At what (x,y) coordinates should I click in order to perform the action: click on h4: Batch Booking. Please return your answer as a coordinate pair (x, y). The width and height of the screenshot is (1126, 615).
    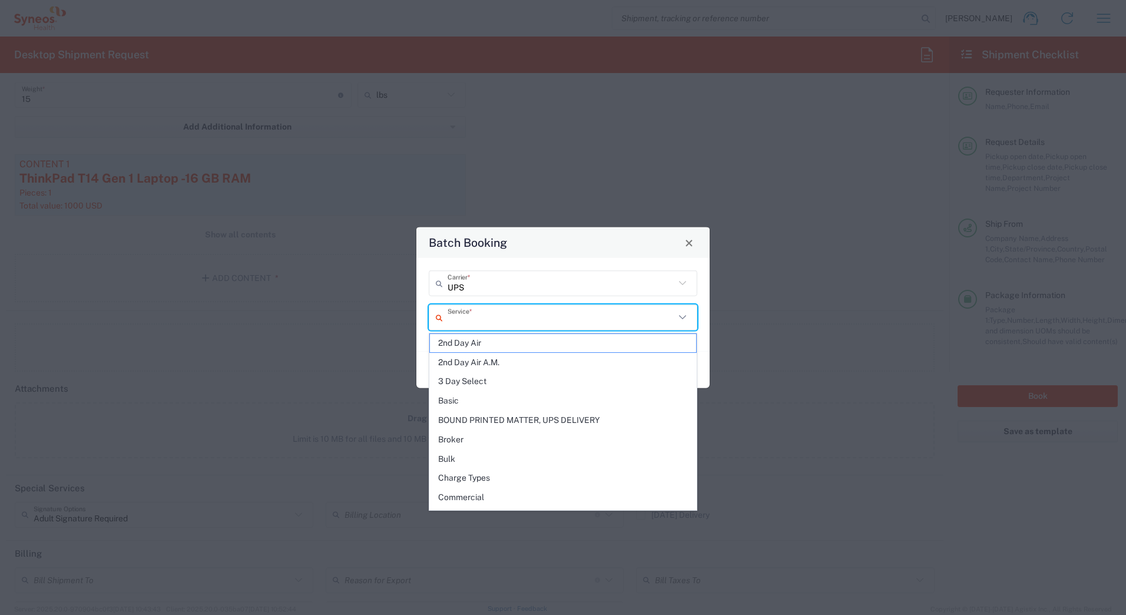
    Looking at the image, I should click on (468, 242).